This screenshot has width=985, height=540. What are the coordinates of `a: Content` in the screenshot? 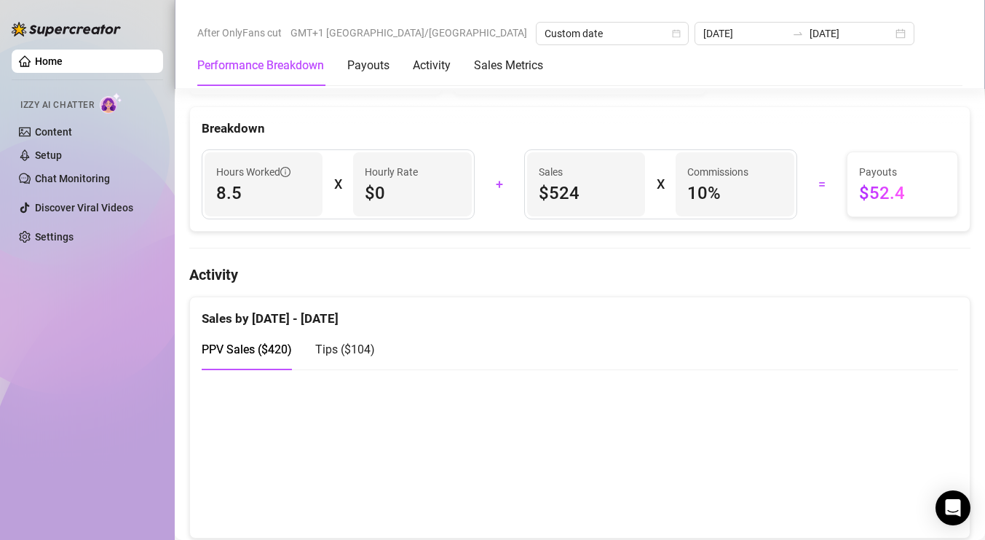 It's located at (53, 132).